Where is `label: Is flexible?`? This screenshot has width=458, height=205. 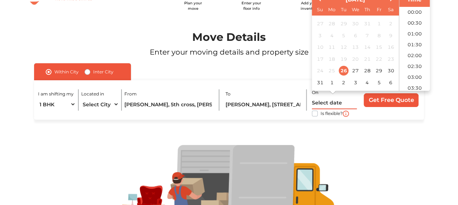 label: Is flexible? is located at coordinates (331, 113).